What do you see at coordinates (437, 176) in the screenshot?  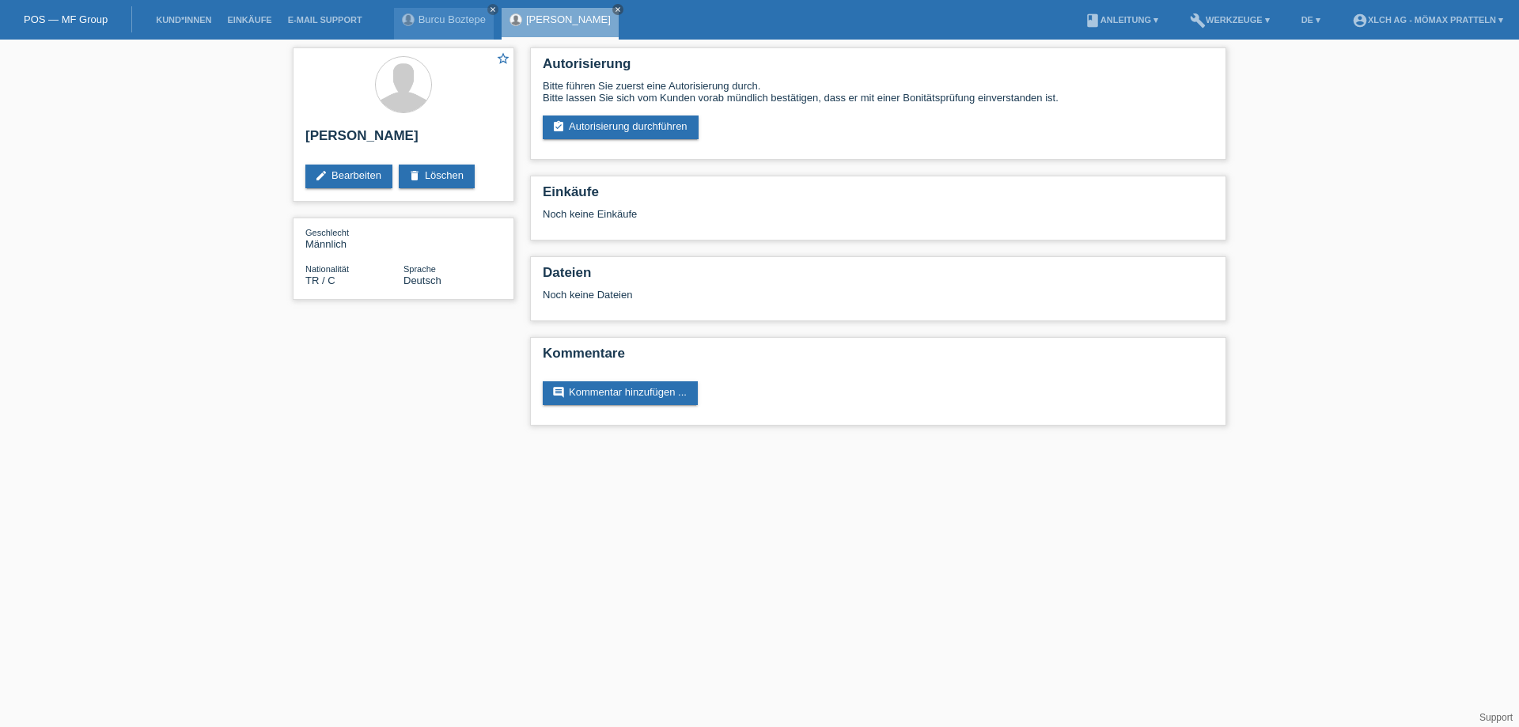 I see `a: deleteLöschen` at bounding box center [437, 176].